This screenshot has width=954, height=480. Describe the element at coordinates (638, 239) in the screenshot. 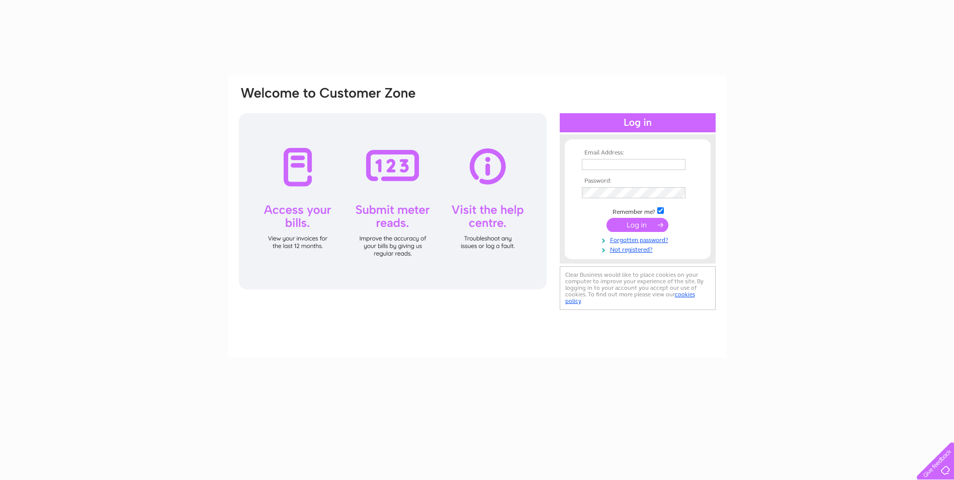

I see `a: Forgotten password?` at that location.